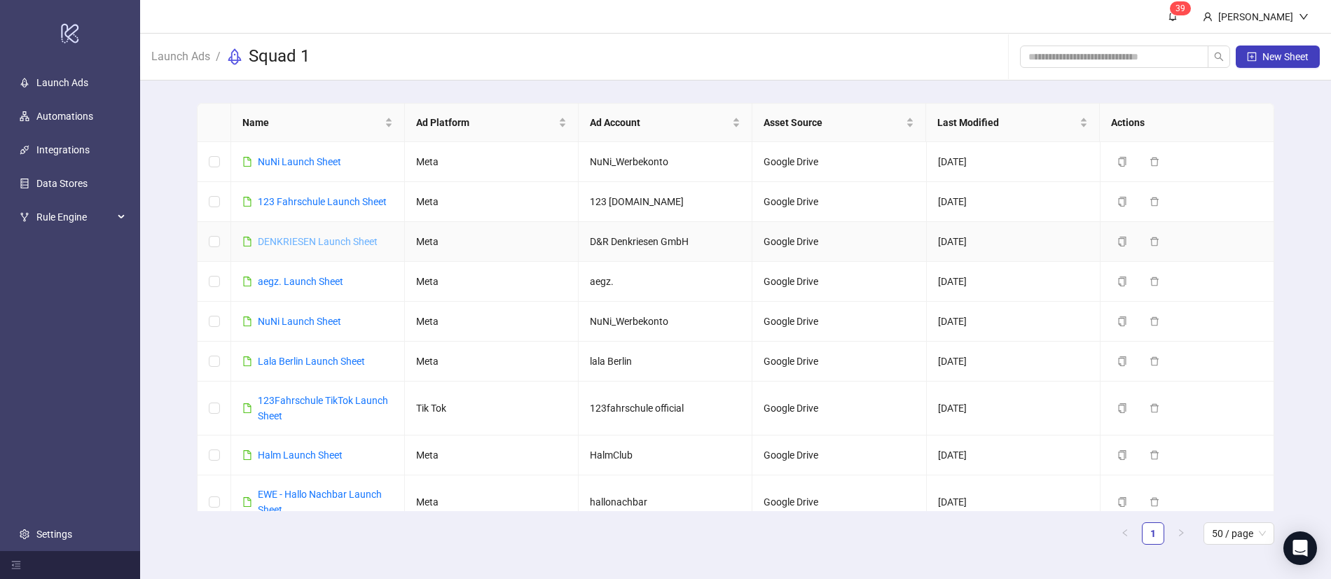 Image resolution: width=1331 pixels, height=579 pixels. I want to click on th: Last Modified, so click(1013, 123).